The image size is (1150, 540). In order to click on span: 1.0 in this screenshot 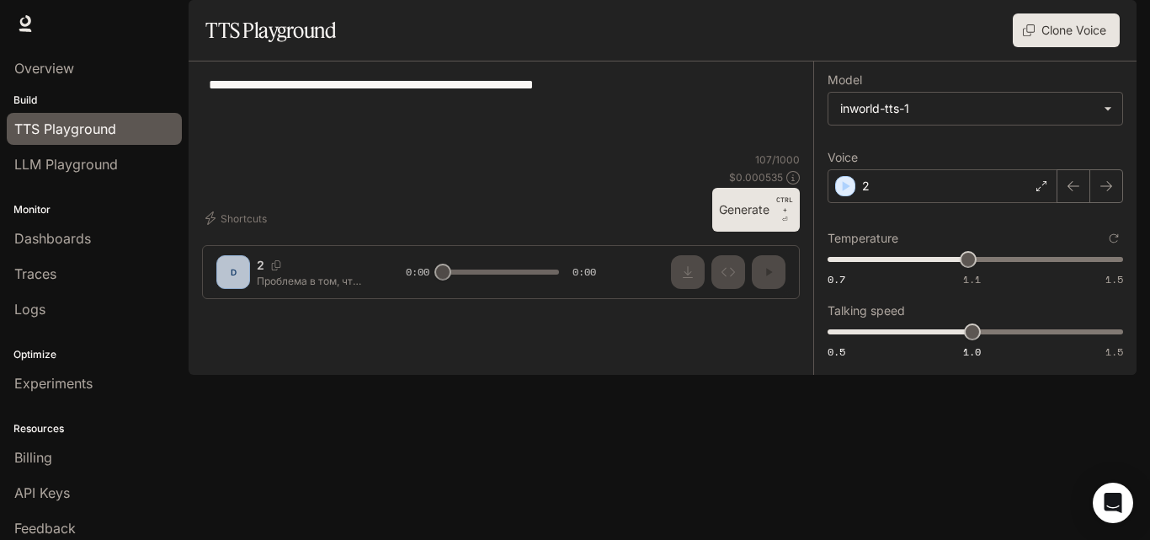, I will do `click(972, 351)`.